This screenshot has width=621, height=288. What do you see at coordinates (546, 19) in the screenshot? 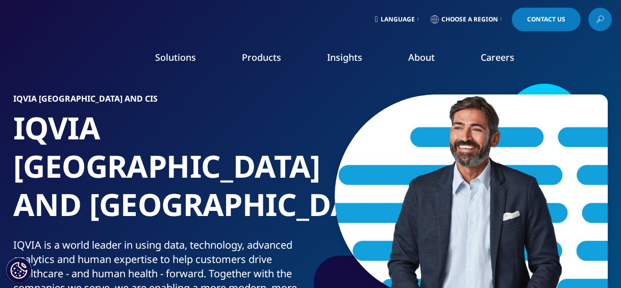
I see `span: Contact Us` at bounding box center [546, 19].